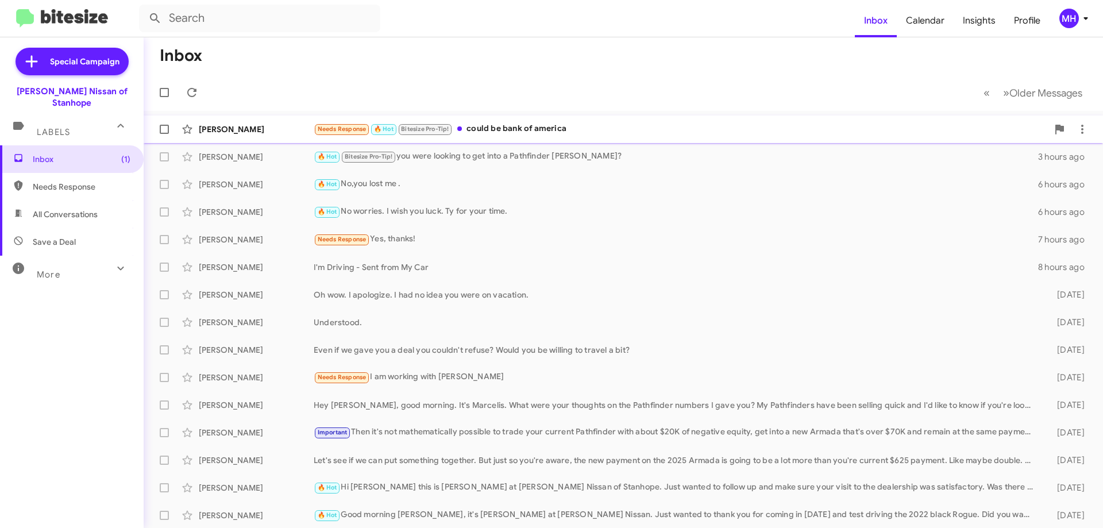 The width and height of the screenshot is (1103, 528). Describe the element at coordinates (1032, 92) in the screenshot. I see `nav: Page navigation example` at that location.